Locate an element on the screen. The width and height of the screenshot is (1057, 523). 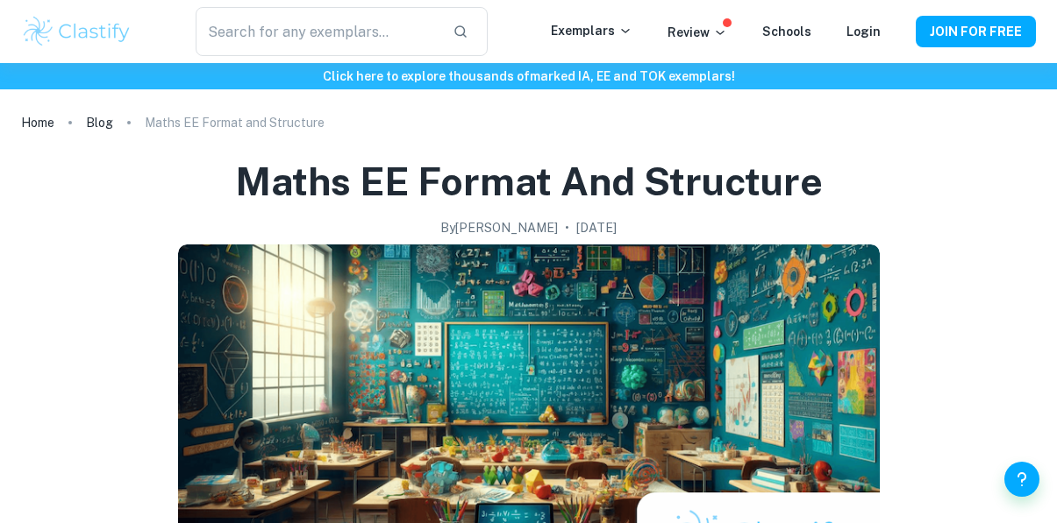
img: Clastify logo is located at coordinates (76, 32).